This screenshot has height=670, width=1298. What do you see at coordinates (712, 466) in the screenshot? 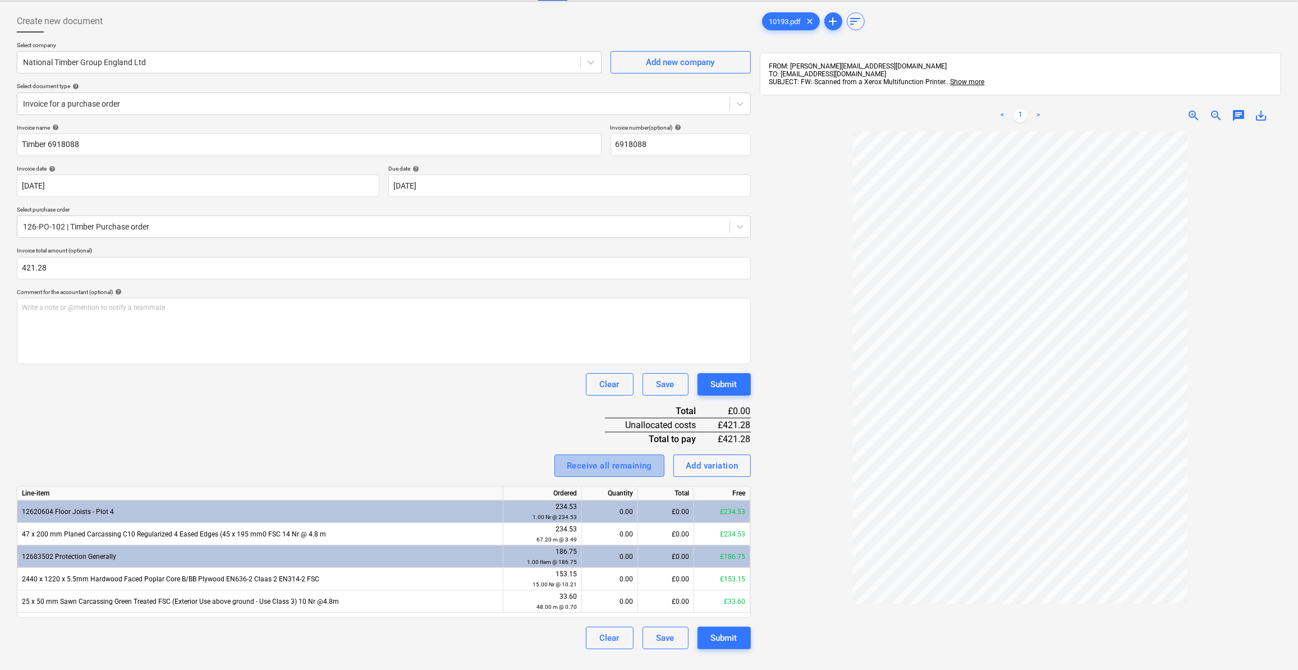
I see `div: Add variation` at bounding box center [712, 466].